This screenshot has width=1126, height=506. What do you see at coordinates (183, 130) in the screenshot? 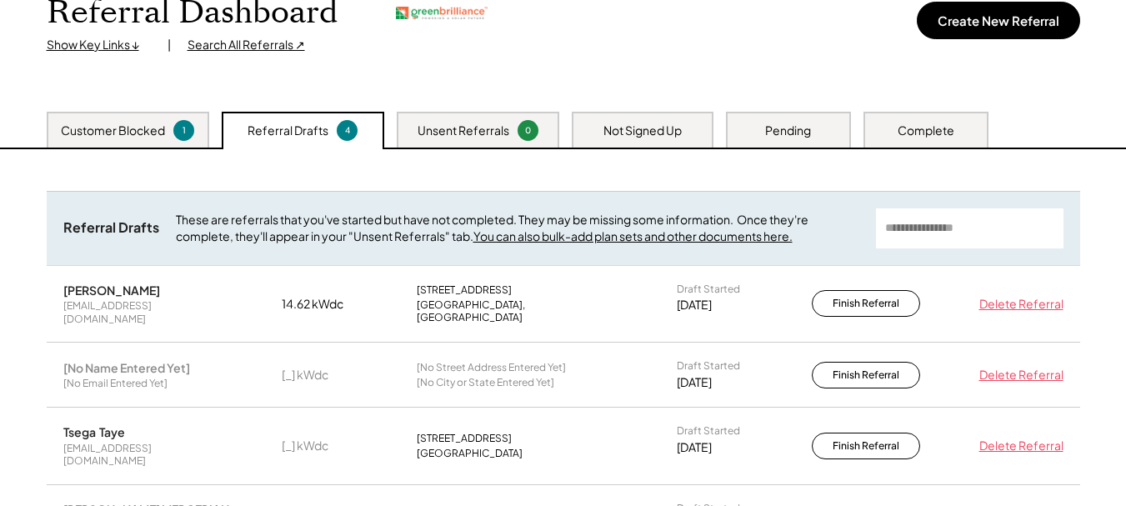
I see `div: 1` at bounding box center [183, 130].